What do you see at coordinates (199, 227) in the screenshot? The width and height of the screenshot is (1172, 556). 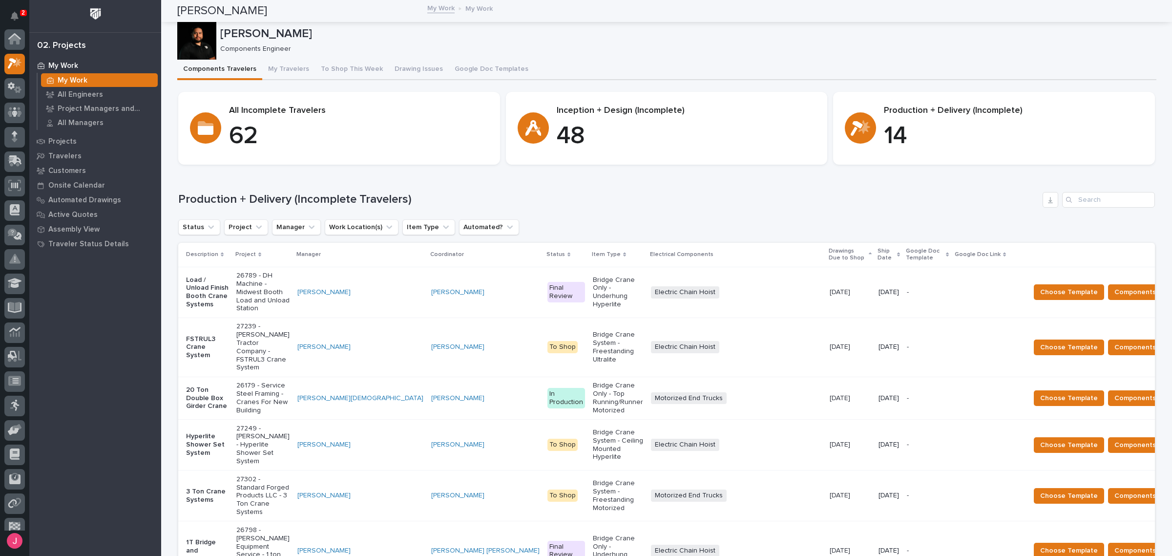 I see `button: Status` at bounding box center [199, 227].